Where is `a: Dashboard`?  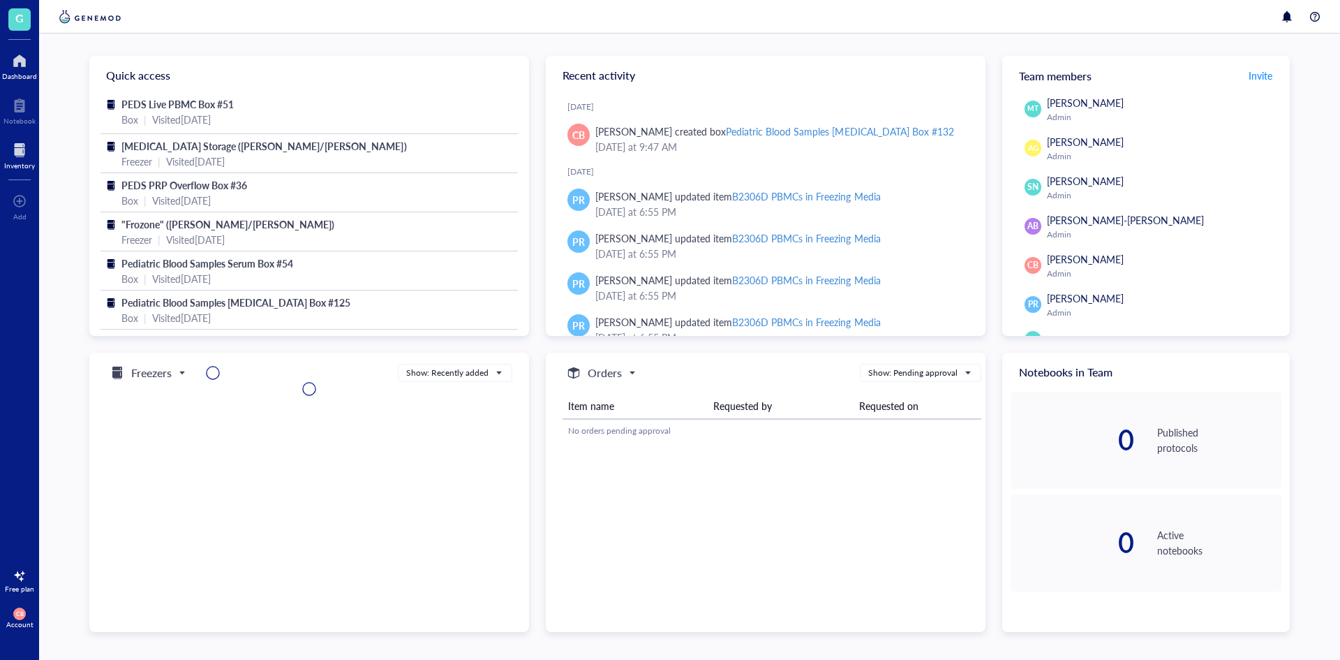 a: Dashboard is located at coordinates (20, 65).